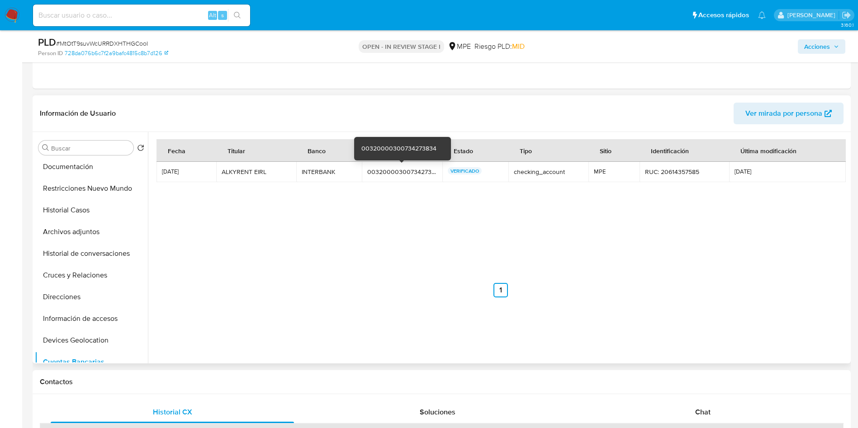 The width and height of the screenshot is (858, 428). Describe the element at coordinates (437, 412) in the screenshot. I see `span: Soluciones` at that location.